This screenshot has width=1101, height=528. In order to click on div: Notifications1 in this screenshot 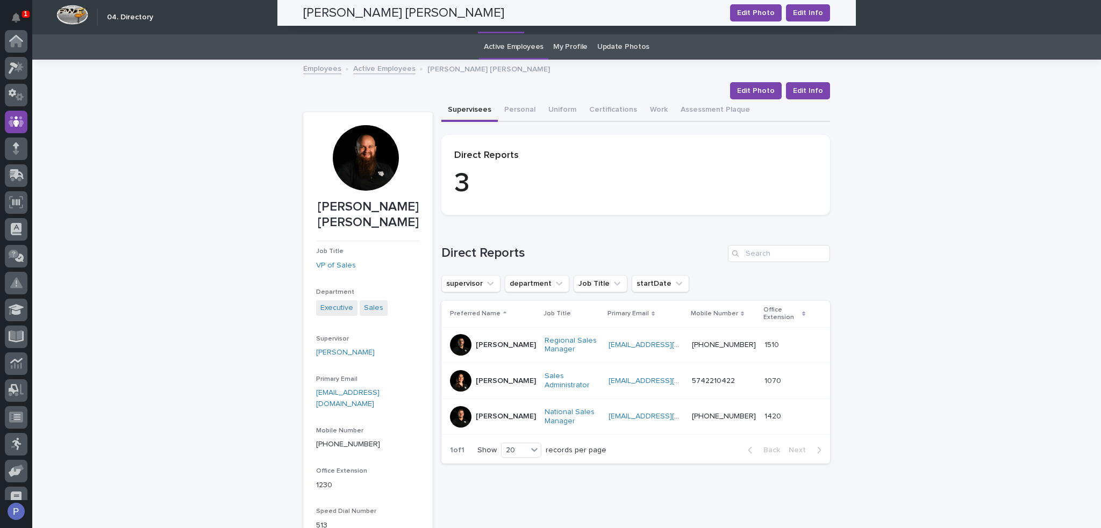, I will do `click(20, 22)`.